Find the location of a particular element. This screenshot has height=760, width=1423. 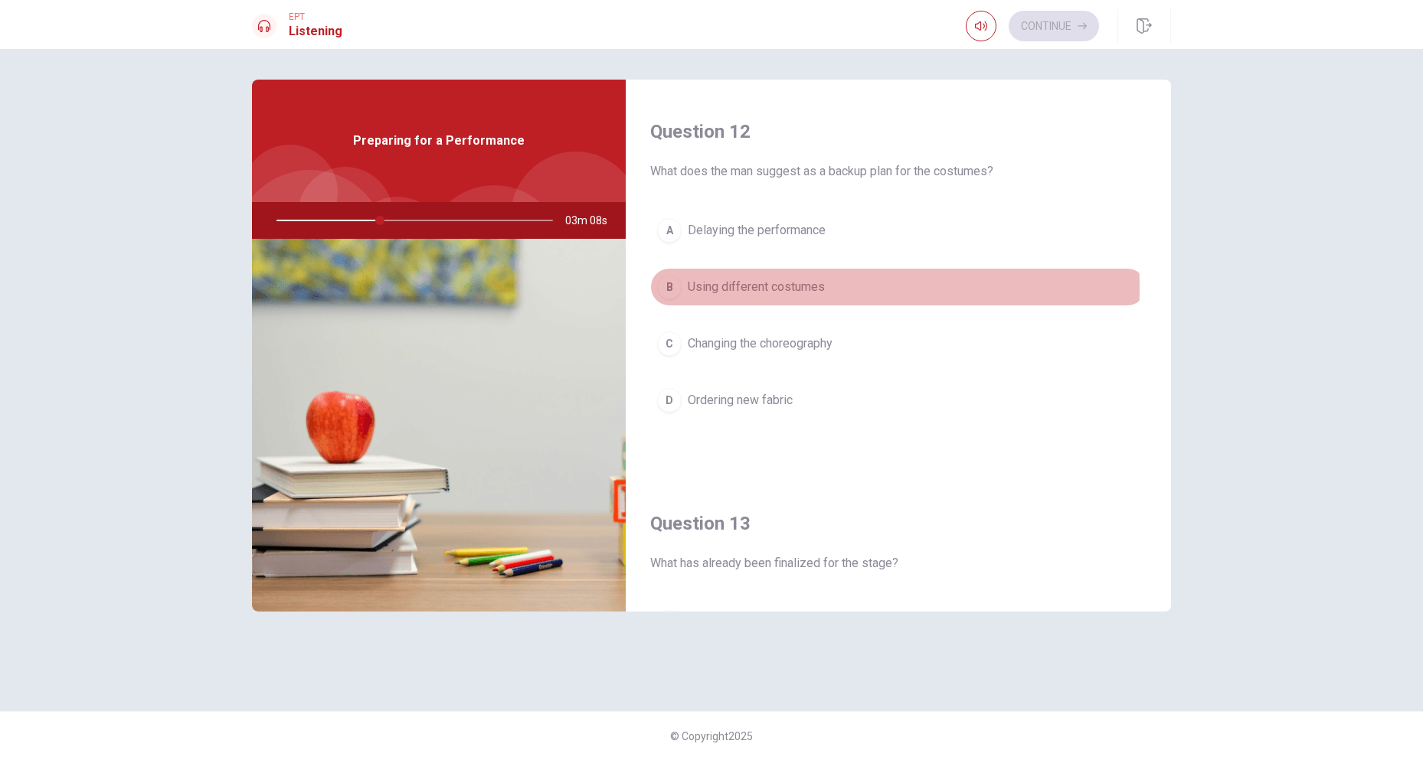

button: A is located at coordinates (898, 622).